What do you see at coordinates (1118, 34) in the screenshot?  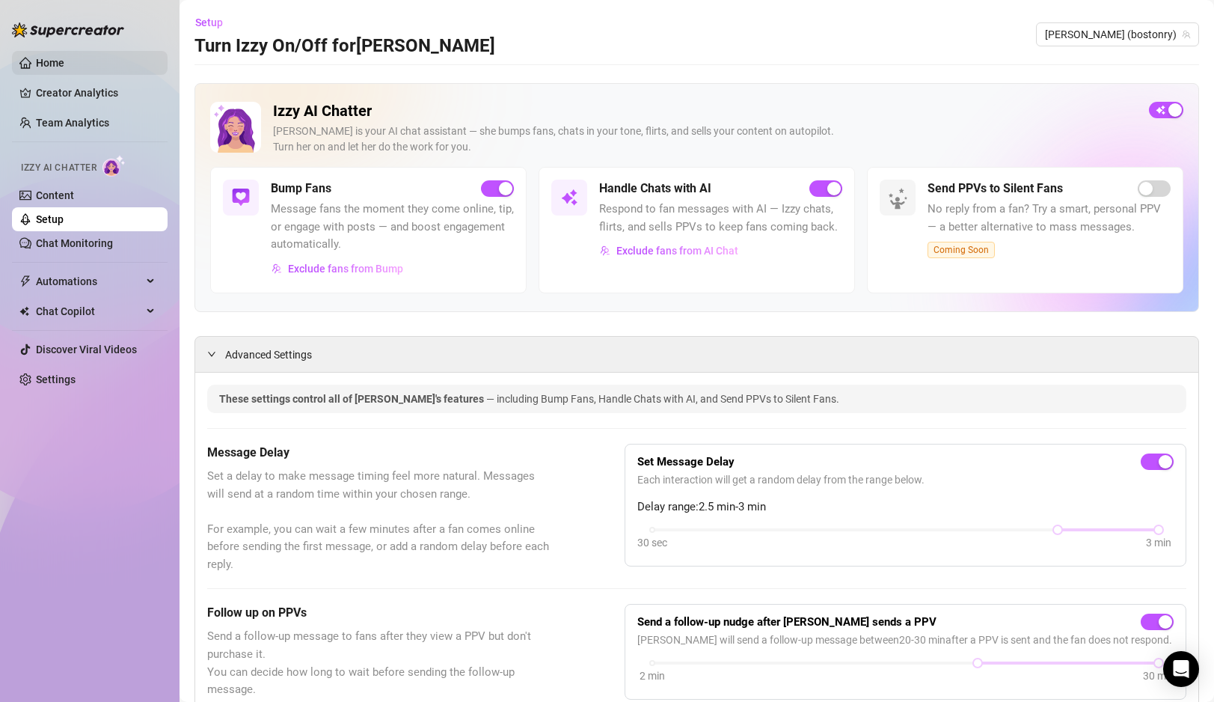 I see `span: Ryan (bostonry)` at bounding box center [1118, 34].